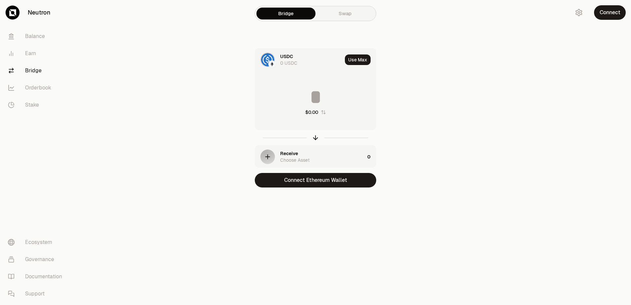  Describe the element at coordinates (37, 105) in the screenshot. I see `a: Stake` at that location.